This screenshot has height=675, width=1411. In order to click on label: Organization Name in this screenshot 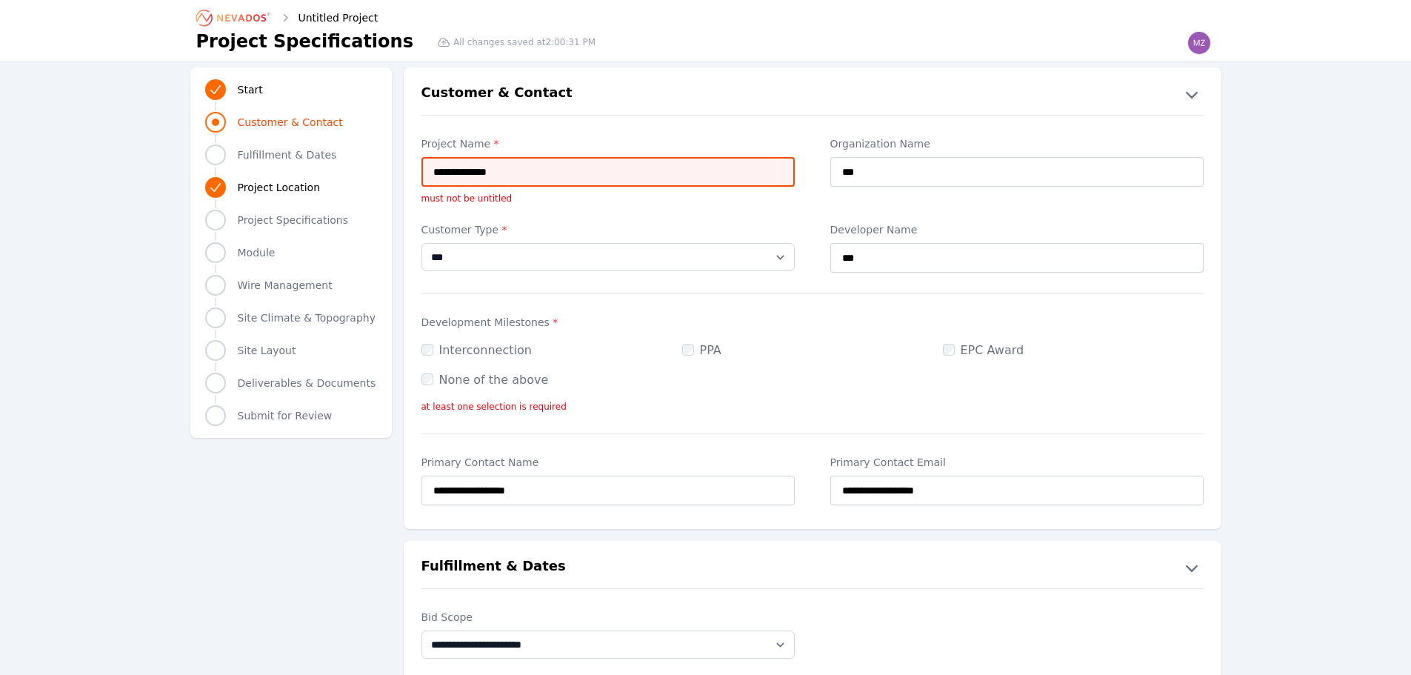, I will do `click(1017, 144)`.